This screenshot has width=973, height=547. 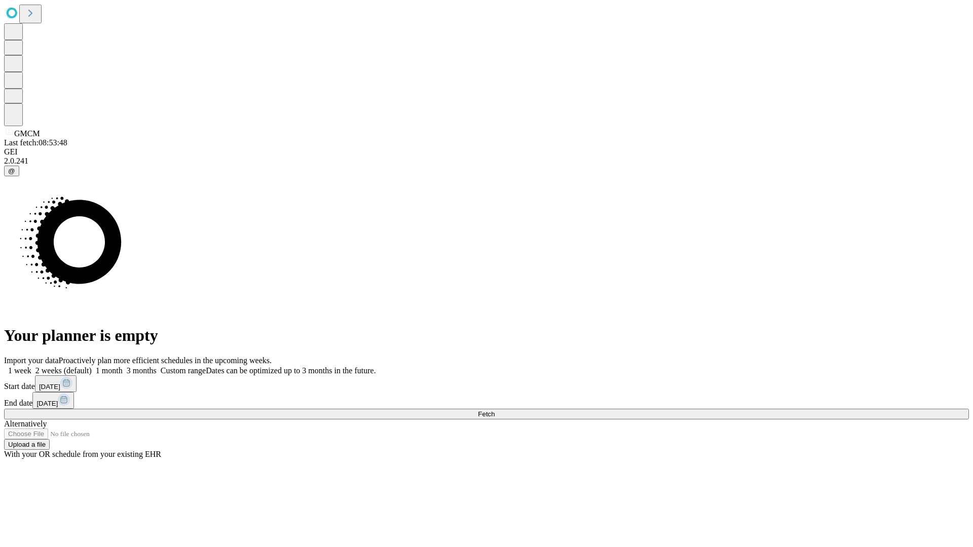 I want to click on span: Fetch, so click(x=486, y=414).